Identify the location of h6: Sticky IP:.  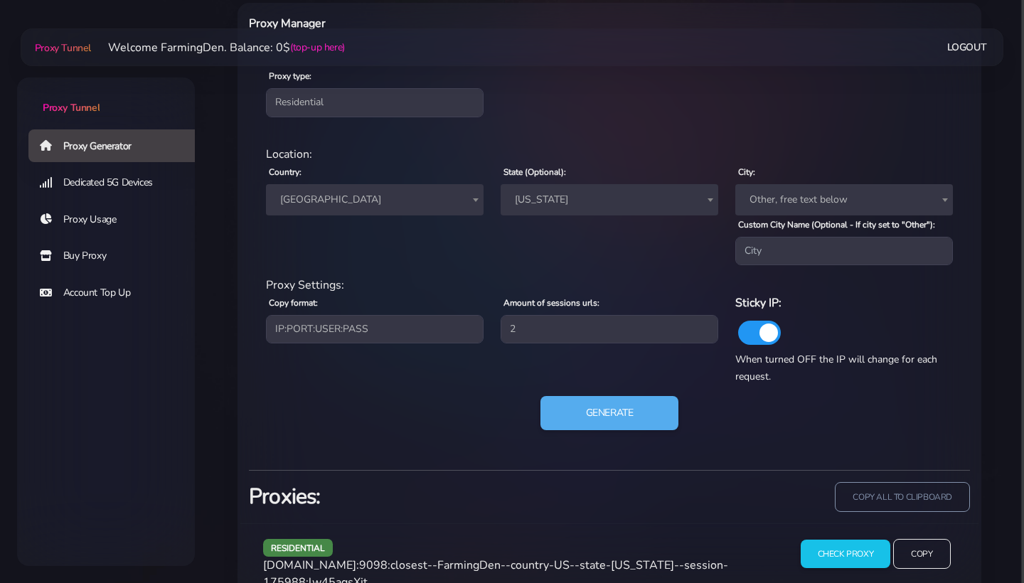
(844, 303).